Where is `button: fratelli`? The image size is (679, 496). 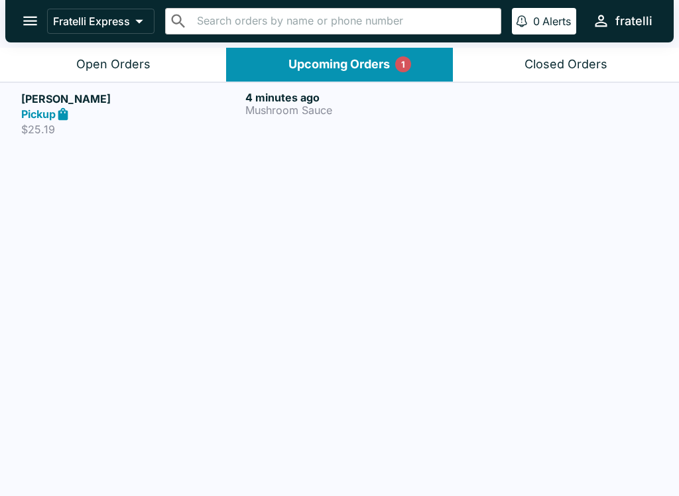 button: fratelli is located at coordinates (622, 21).